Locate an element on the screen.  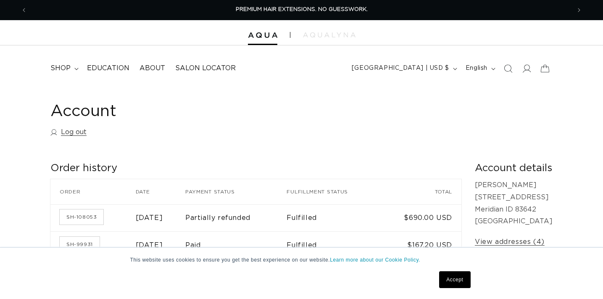
a: Log out is located at coordinates (69, 132).